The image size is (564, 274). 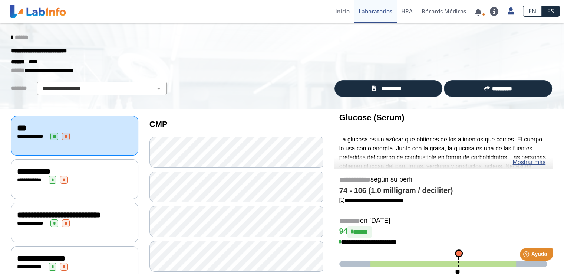 What do you see at coordinates (158, 124) in the screenshot?
I see `b: CMP` at bounding box center [158, 124].